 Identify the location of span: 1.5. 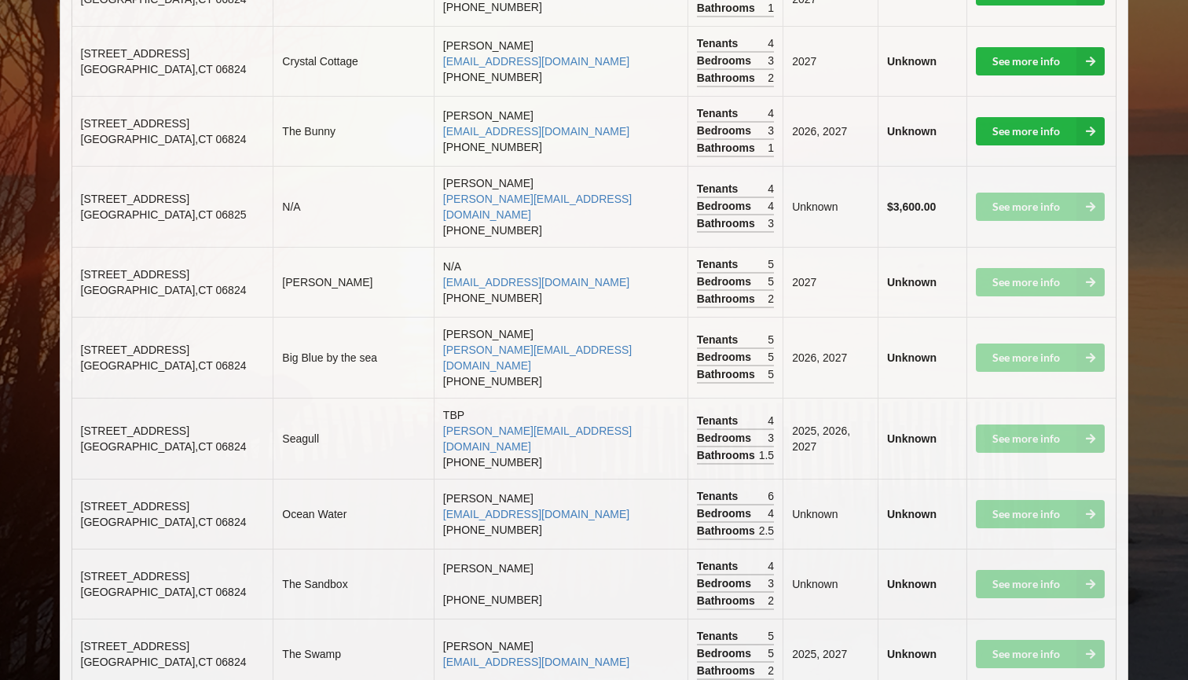
(766, 455).